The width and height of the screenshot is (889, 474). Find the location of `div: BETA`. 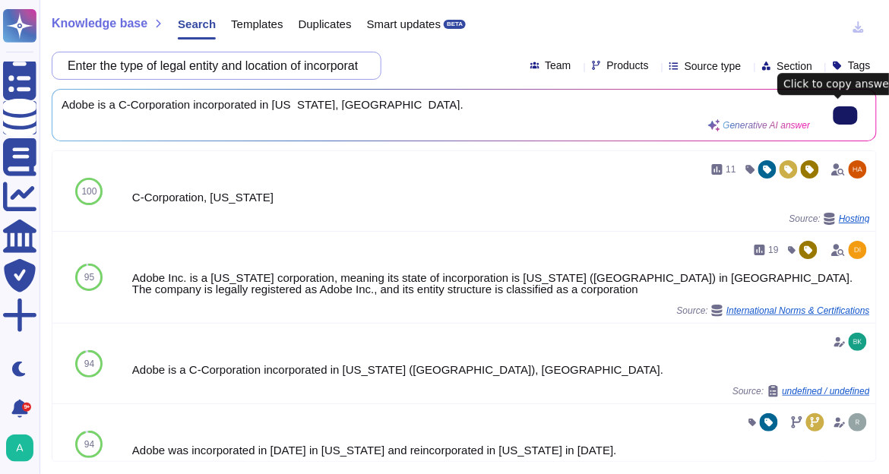

div: BETA is located at coordinates (454, 24).